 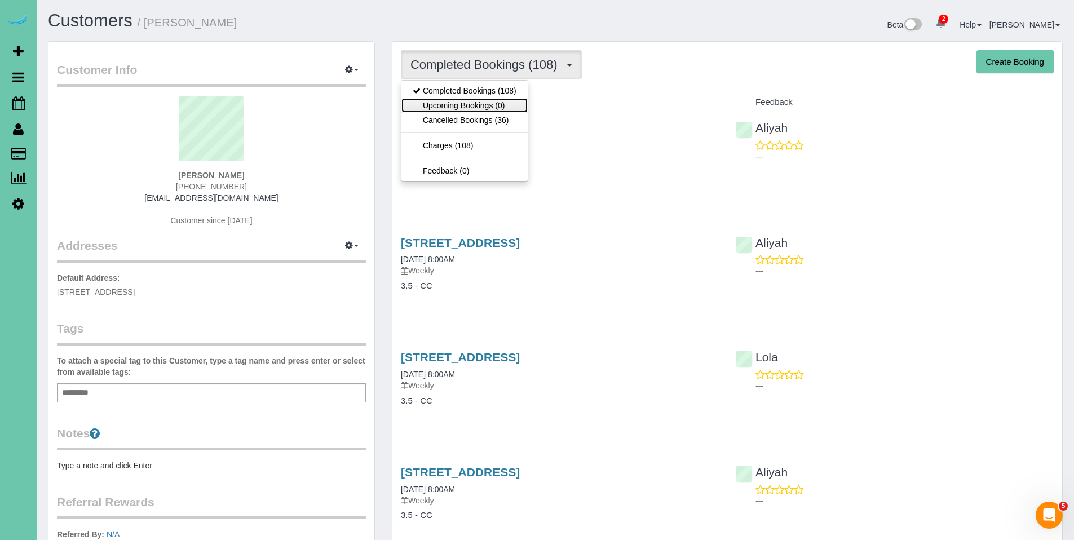 I want to click on span: Completed Bookings (108), so click(x=487, y=64).